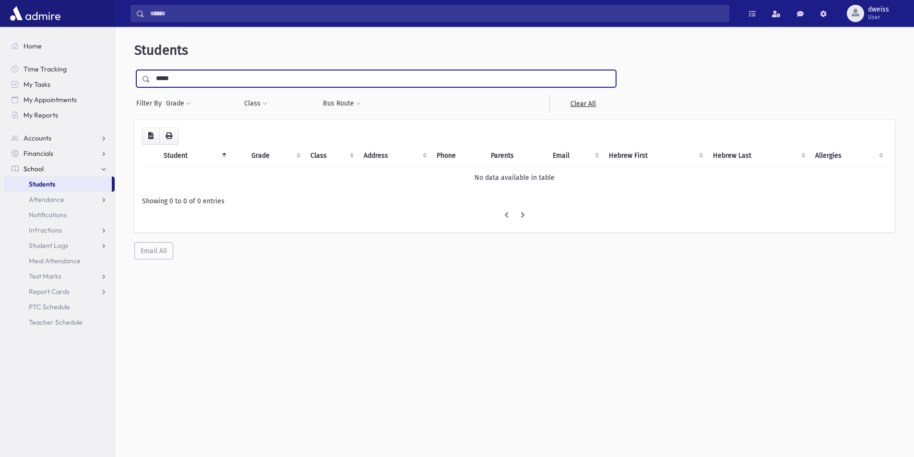  I want to click on span: Report Cards, so click(49, 292).